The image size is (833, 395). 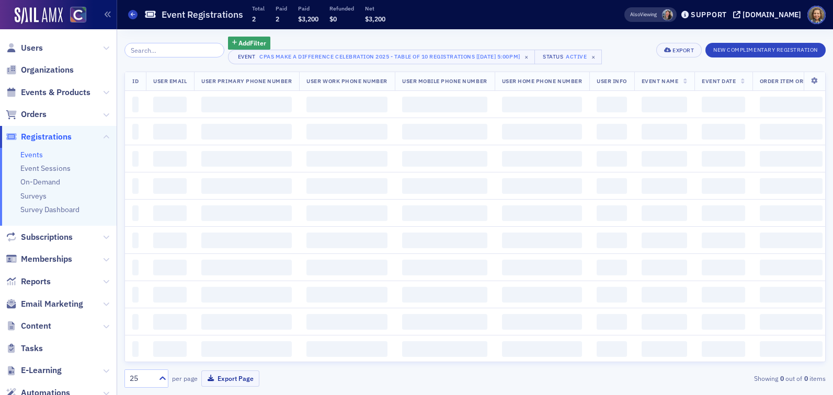 I want to click on a: E-Learning, so click(x=33, y=371).